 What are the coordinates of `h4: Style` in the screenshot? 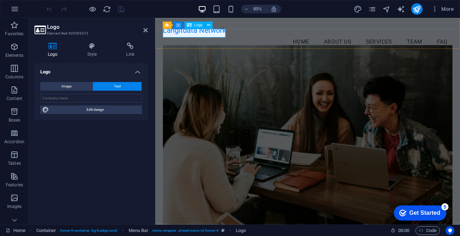 It's located at (94, 50).